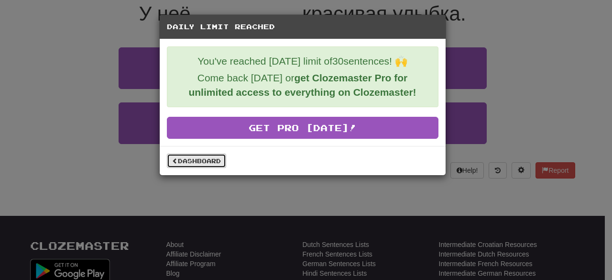 This screenshot has height=280, width=612. Describe the element at coordinates (196, 161) in the screenshot. I see `a: Dashboard` at that location.